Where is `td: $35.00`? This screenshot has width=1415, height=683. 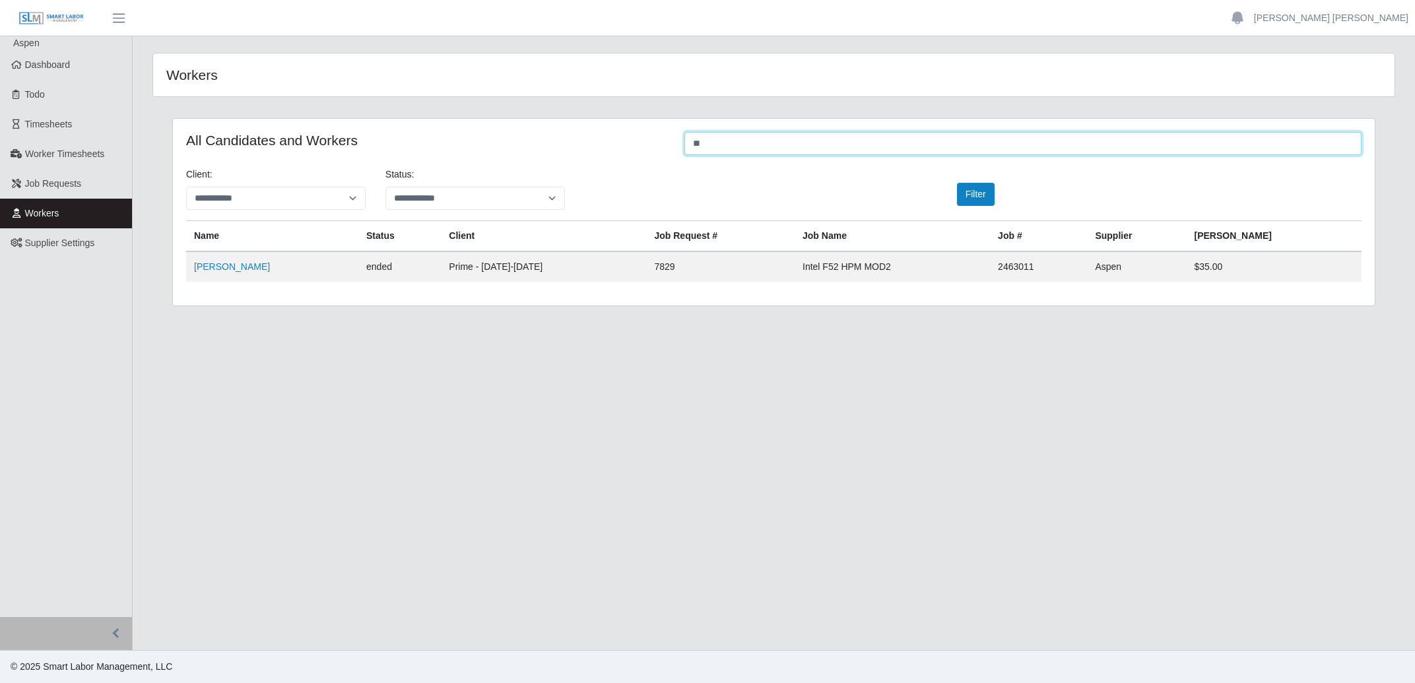
td: $35.00 is located at coordinates (1274, 267).